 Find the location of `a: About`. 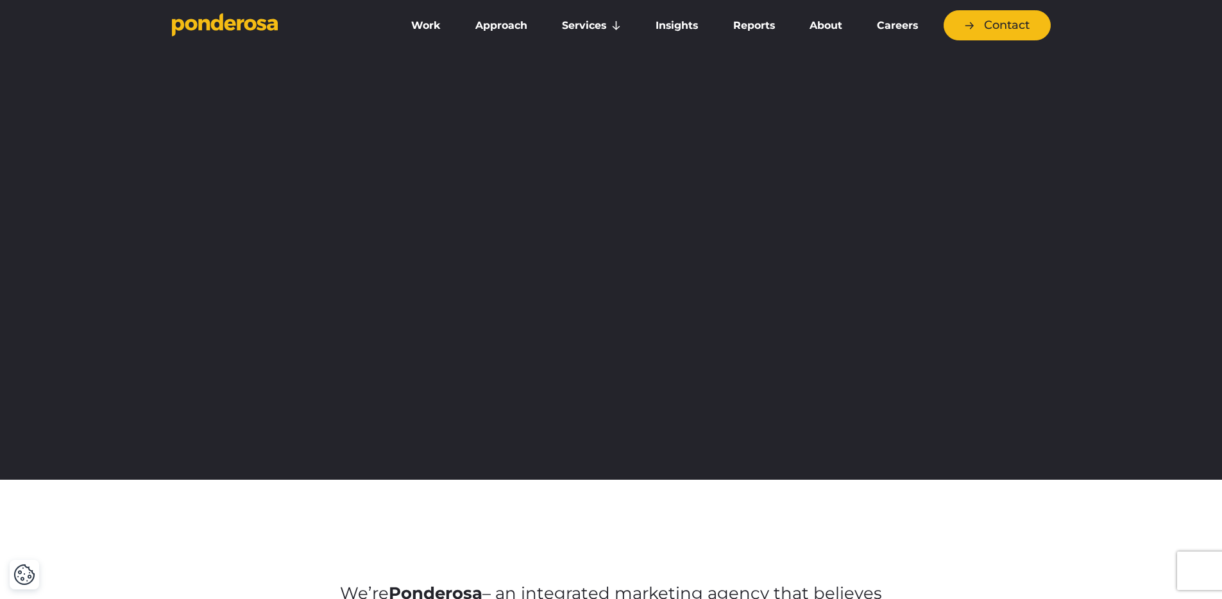

a: About is located at coordinates (826, 26).